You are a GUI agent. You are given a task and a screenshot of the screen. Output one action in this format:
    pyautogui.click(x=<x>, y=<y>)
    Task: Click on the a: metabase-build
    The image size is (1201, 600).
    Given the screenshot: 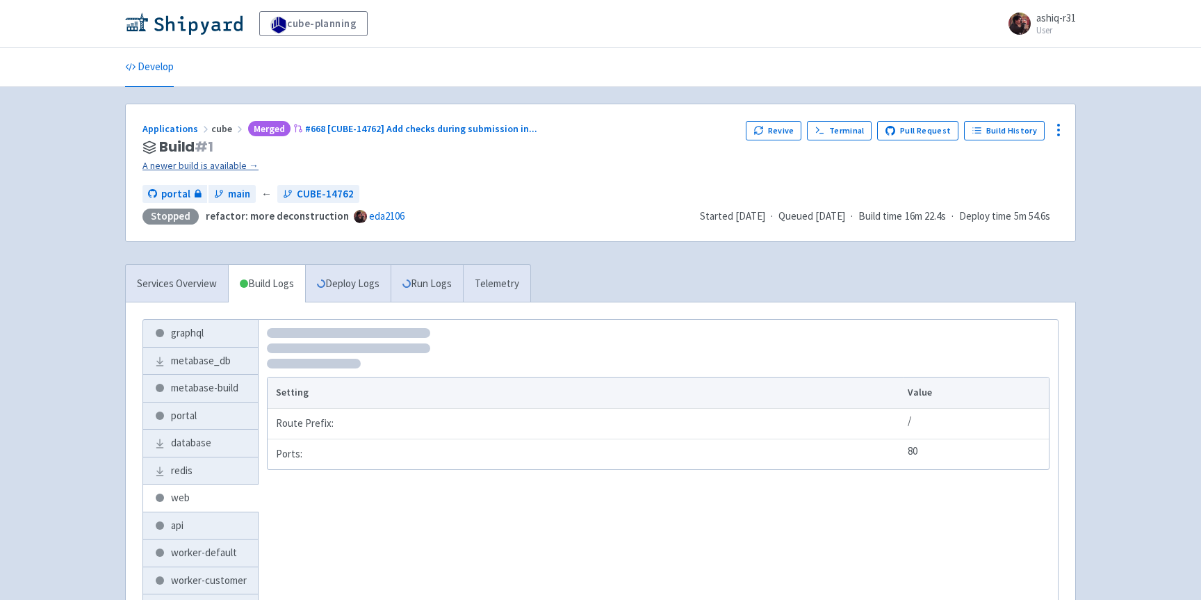 What is the action you would take?
    pyautogui.click(x=200, y=388)
    